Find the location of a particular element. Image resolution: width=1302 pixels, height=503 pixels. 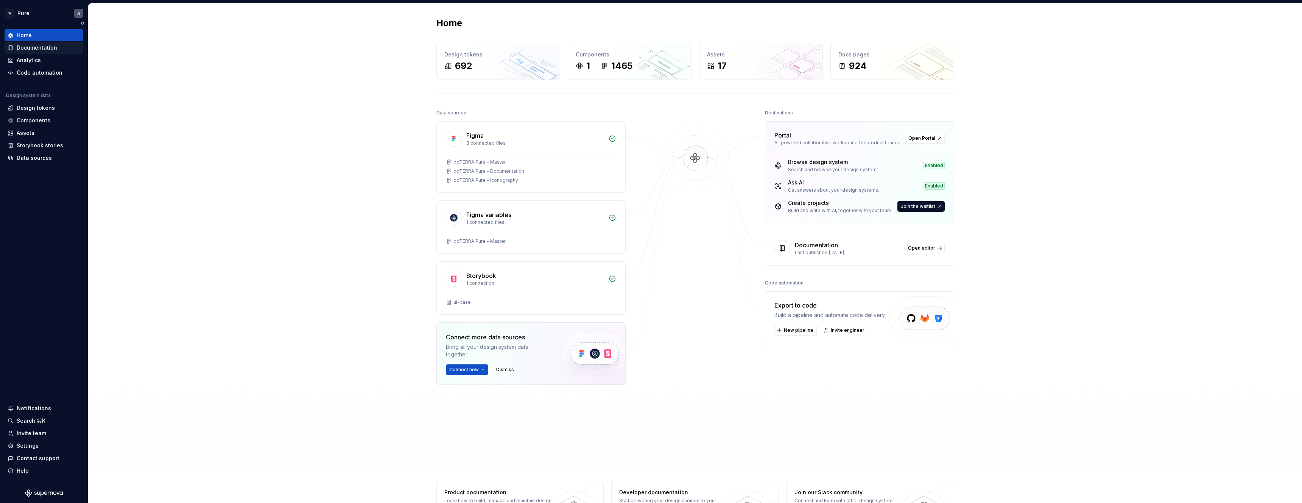

a: Components11465 is located at coordinates (629, 61).